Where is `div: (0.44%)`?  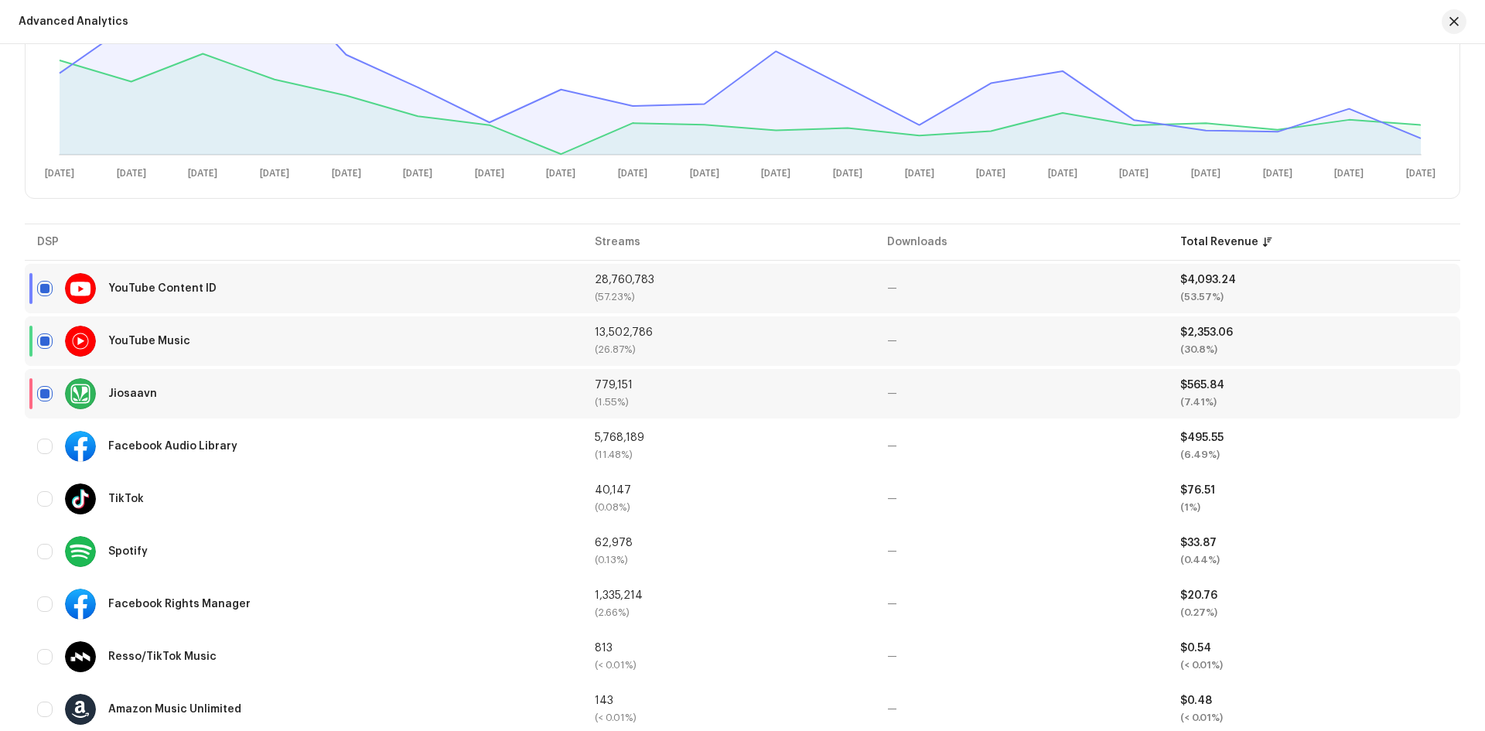 div: (0.44%) is located at coordinates (1314, 560).